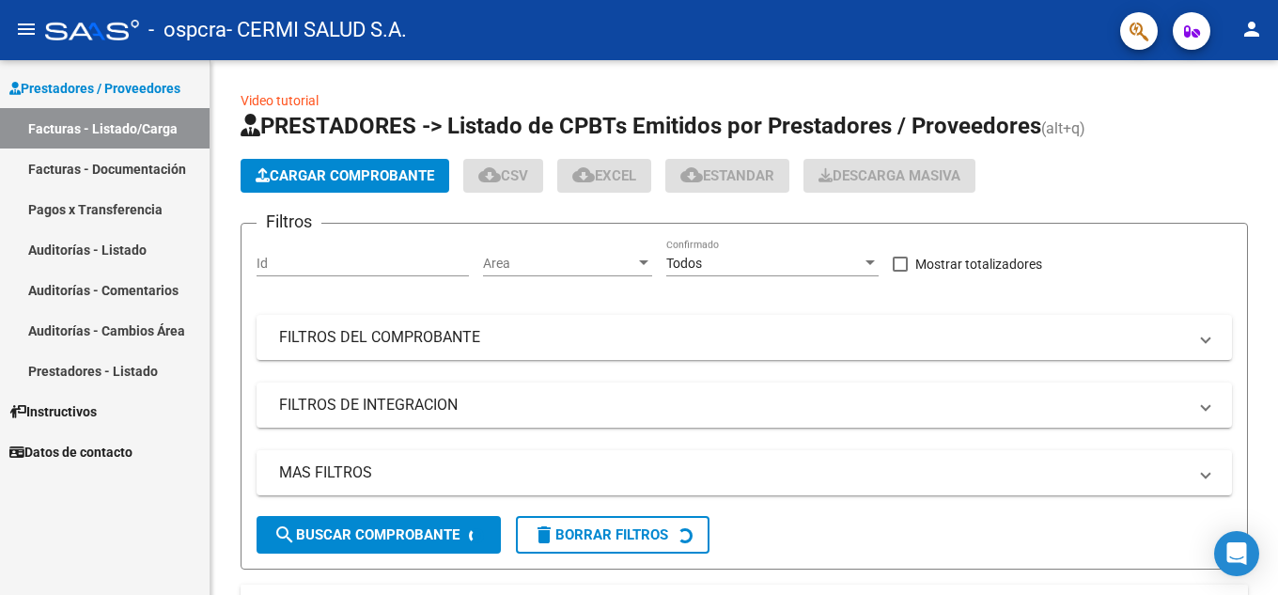  I want to click on mat-panel-title: FILTROS DEL COMPROBANTE, so click(733, 337).